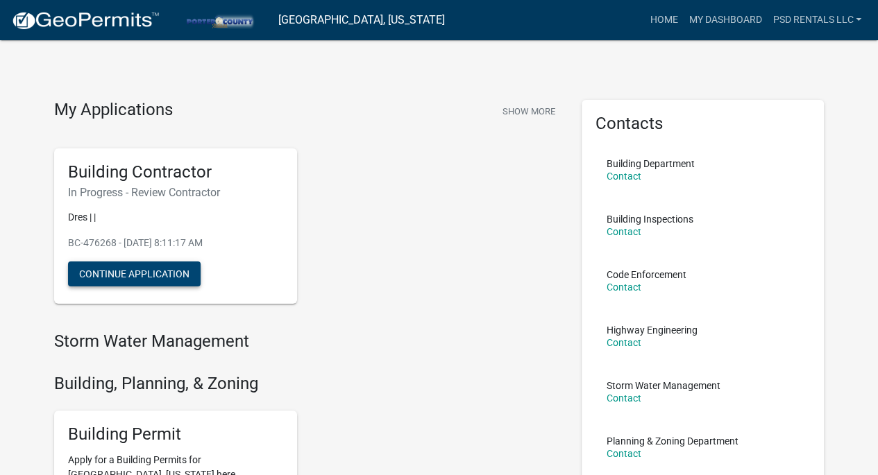 The width and height of the screenshot is (878, 475). Describe the element at coordinates (176, 172) in the screenshot. I see `h5: Building Contractor` at that location.